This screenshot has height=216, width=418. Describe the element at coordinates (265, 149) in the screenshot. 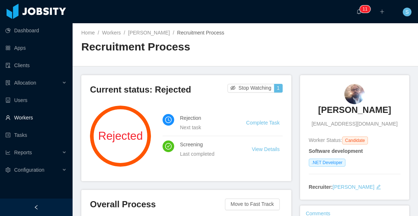

I see `a: View Details` at that location.